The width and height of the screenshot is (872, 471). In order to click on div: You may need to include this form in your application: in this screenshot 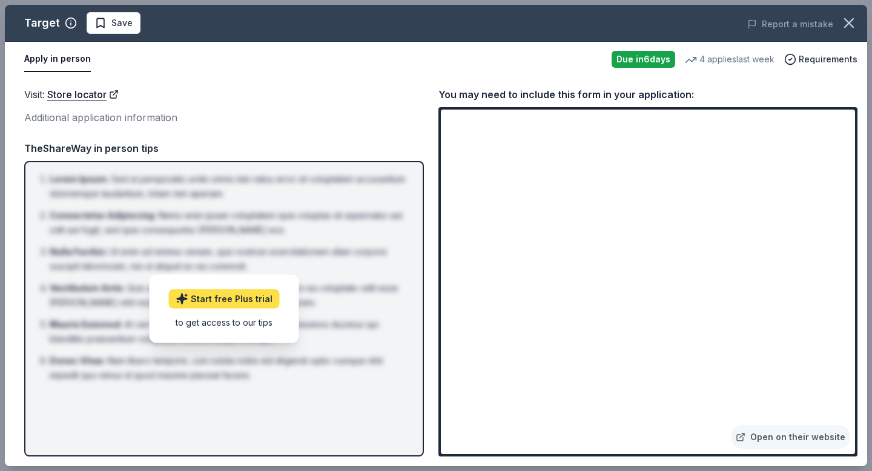, I will do `click(648, 95)`.